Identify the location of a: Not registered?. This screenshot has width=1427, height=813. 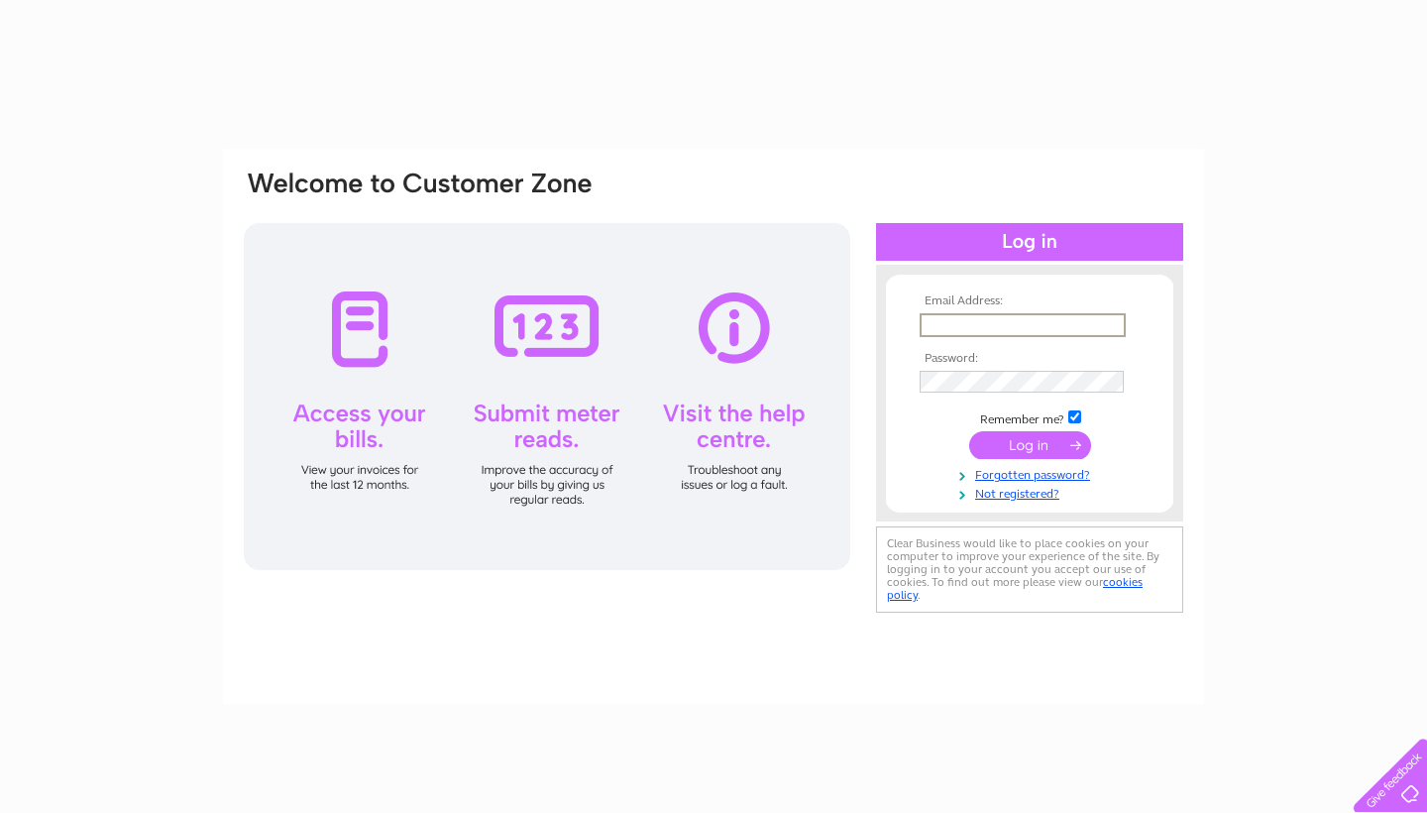
(1032, 492).